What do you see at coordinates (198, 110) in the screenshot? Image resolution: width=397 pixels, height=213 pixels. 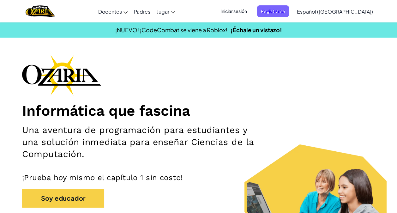 I see `h1: Informática que fascina` at bounding box center [198, 110].